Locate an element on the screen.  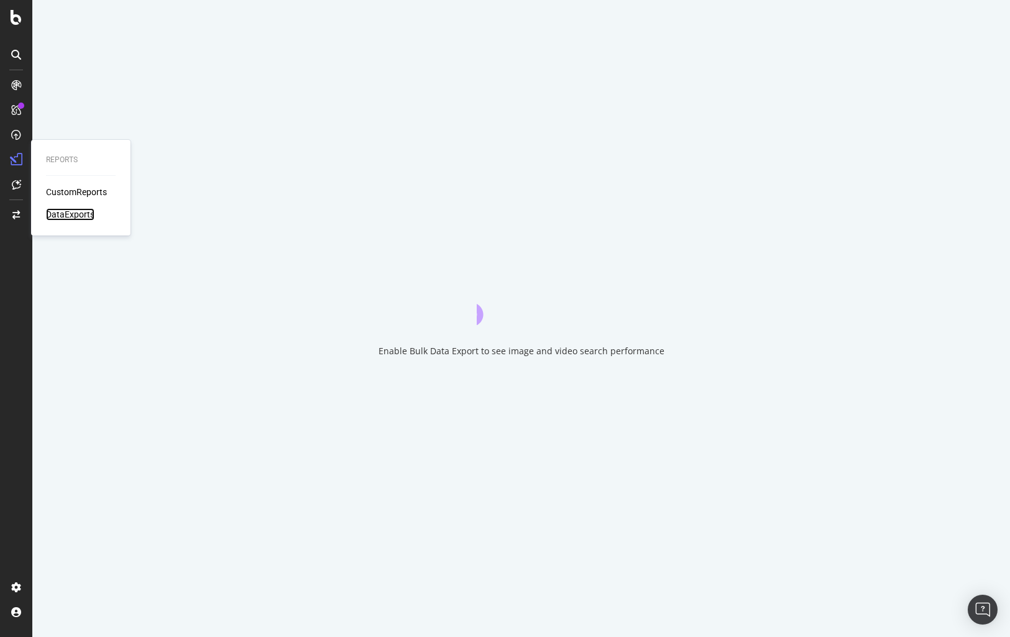
div: Enable Bulk Data Export to see image and video search performance is located at coordinates (522, 351).